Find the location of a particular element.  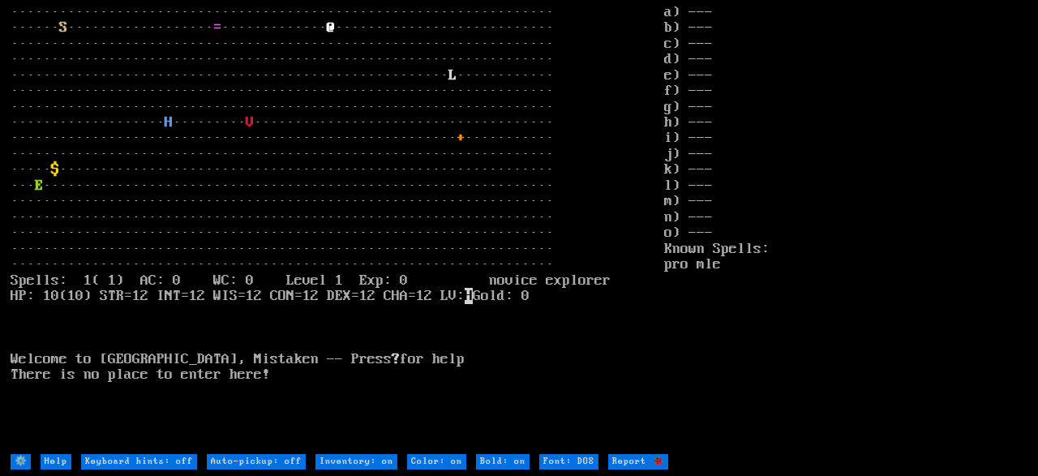

mark: H is located at coordinates (469, 296).